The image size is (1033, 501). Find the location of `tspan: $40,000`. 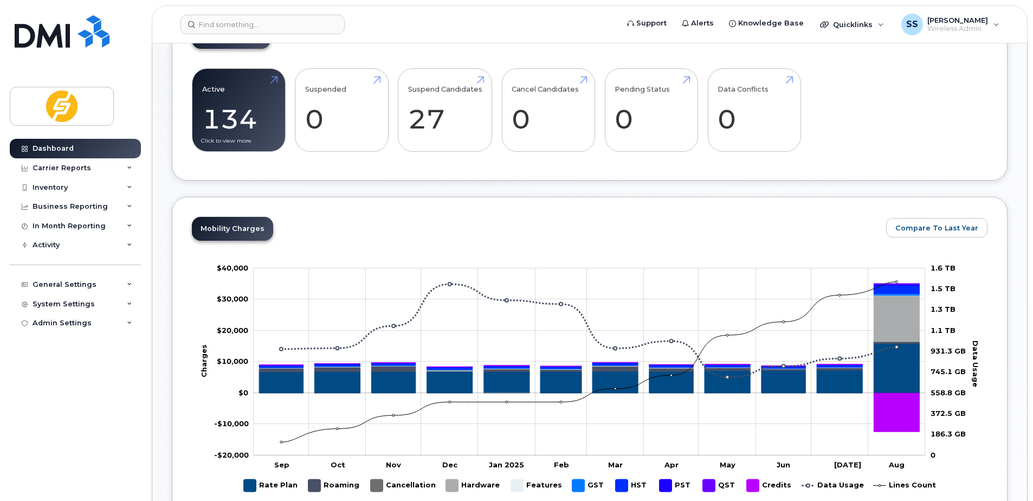

tspan: $40,000 is located at coordinates (232, 268).